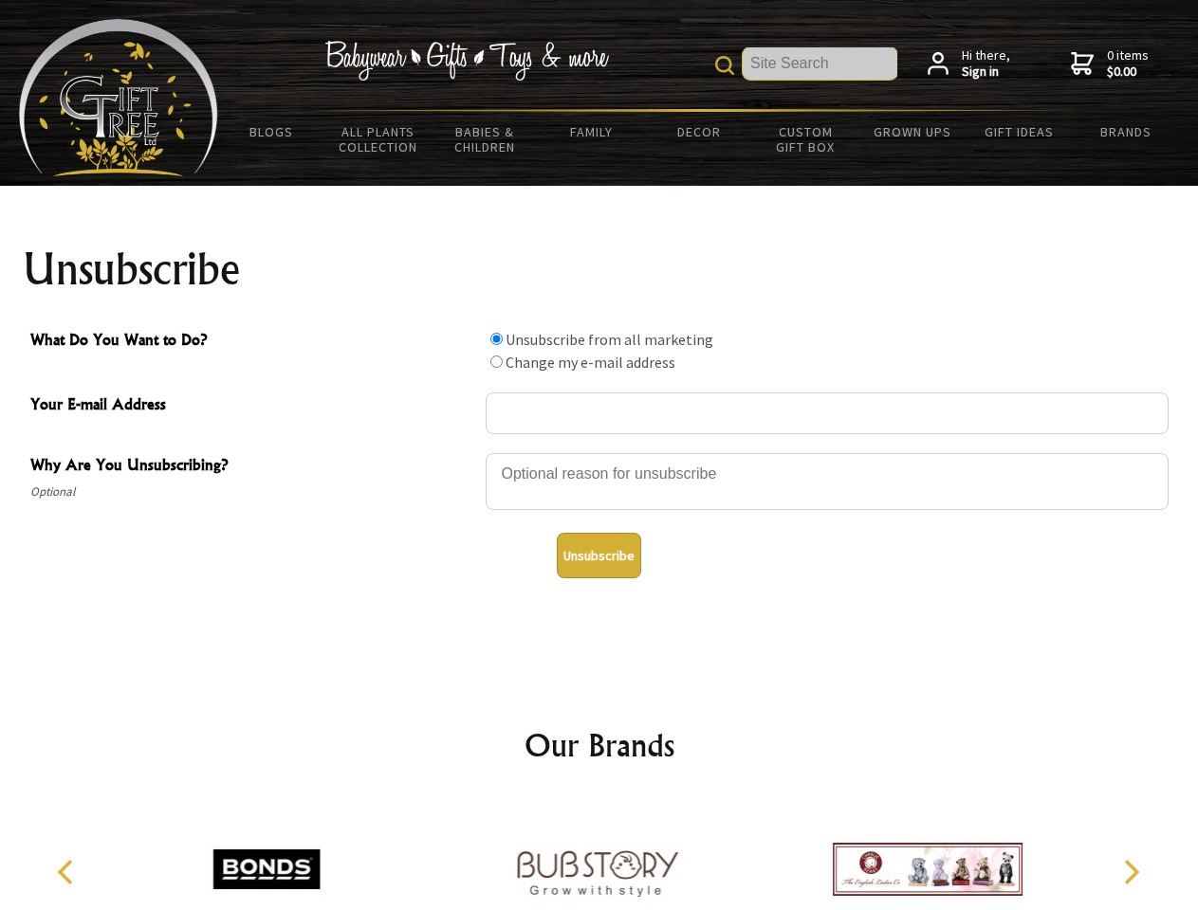  What do you see at coordinates (911, 132) in the screenshot?
I see `a: Grown Ups` at bounding box center [911, 132].